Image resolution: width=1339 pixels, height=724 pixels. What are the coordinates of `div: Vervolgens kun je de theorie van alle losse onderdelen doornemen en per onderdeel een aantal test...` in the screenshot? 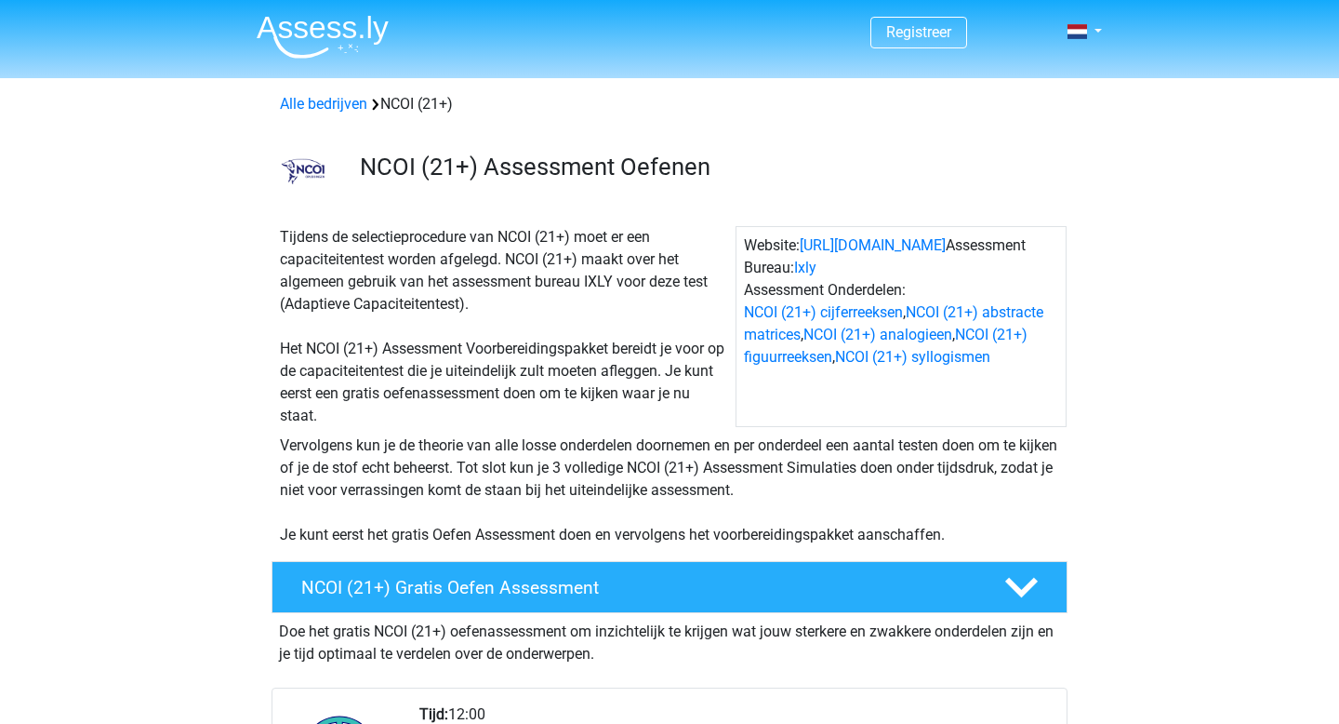 It's located at (670, 490).